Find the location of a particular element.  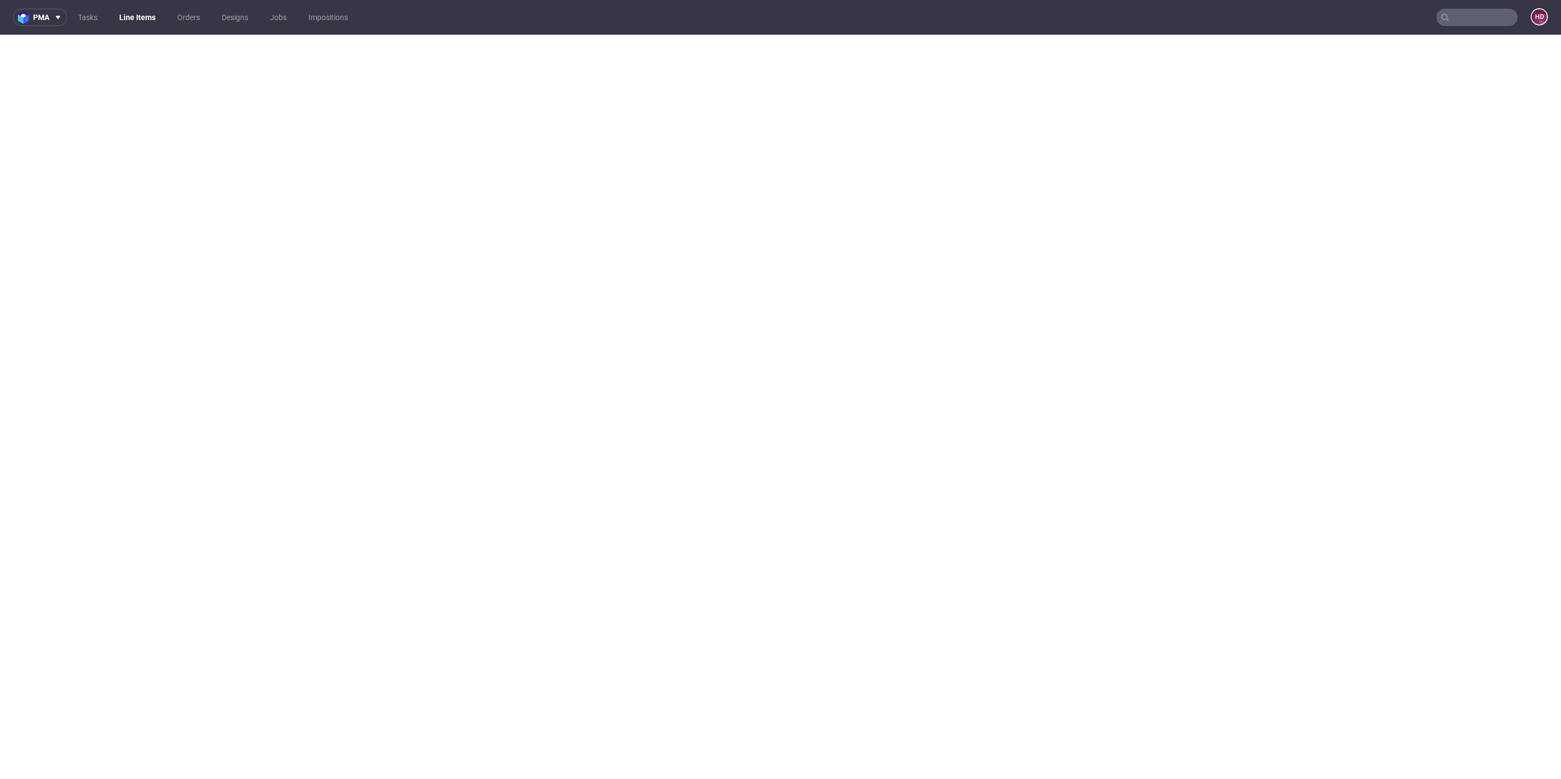

a: Line Items is located at coordinates (137, 17).